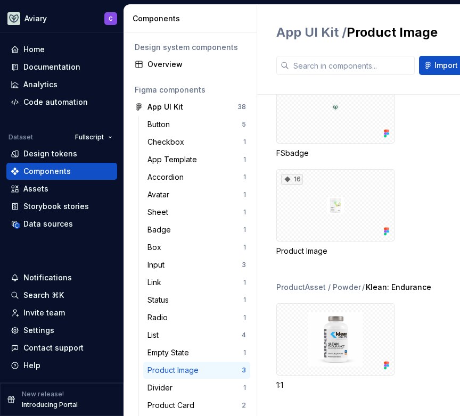 The image size is (460, 416). I want to click on div: App UI Kit, so click(165, 107).